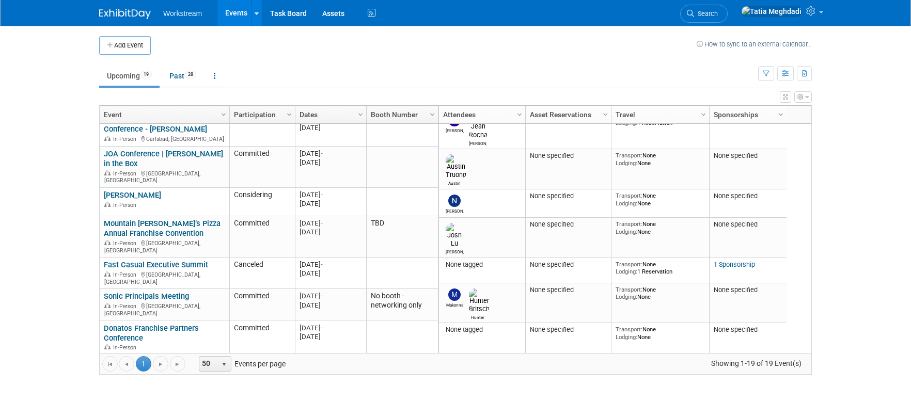 Image resolution: width=911 pixels, height=418 pixels. Describe the element at coordinates (129, 76) in the screenshot. I see `a: Upcoming19` at that location.